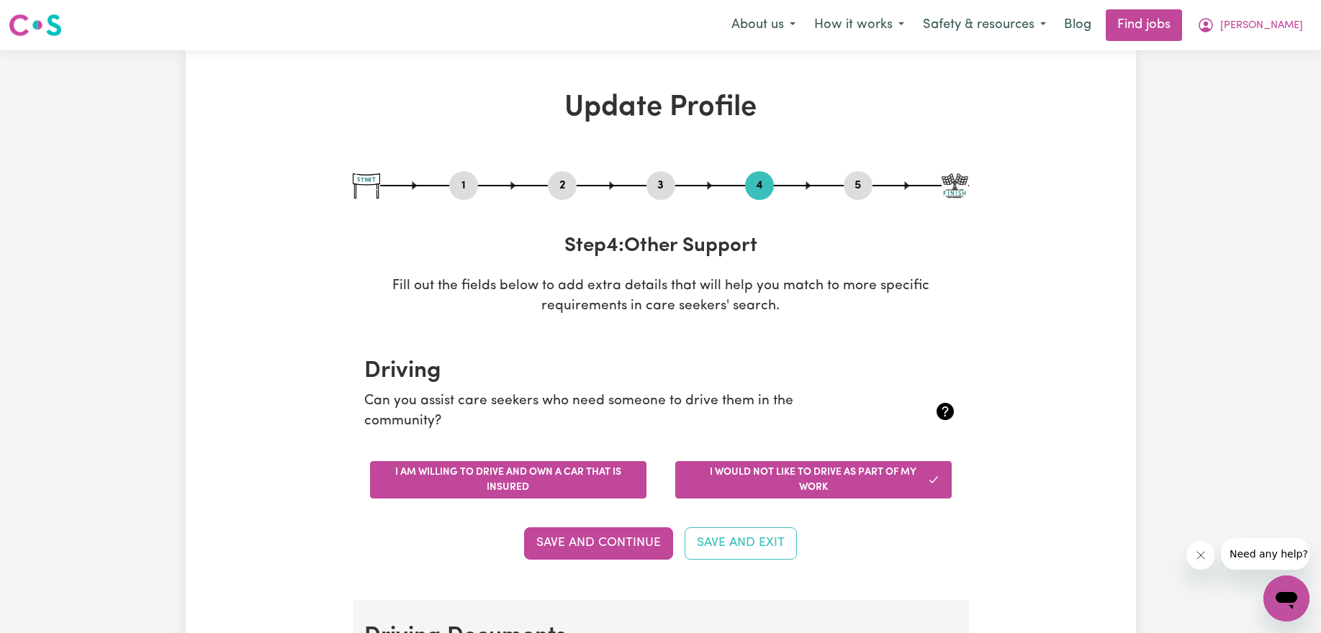 The image size is (1321, 633). I want to click on button: About us, so click(763, 25).